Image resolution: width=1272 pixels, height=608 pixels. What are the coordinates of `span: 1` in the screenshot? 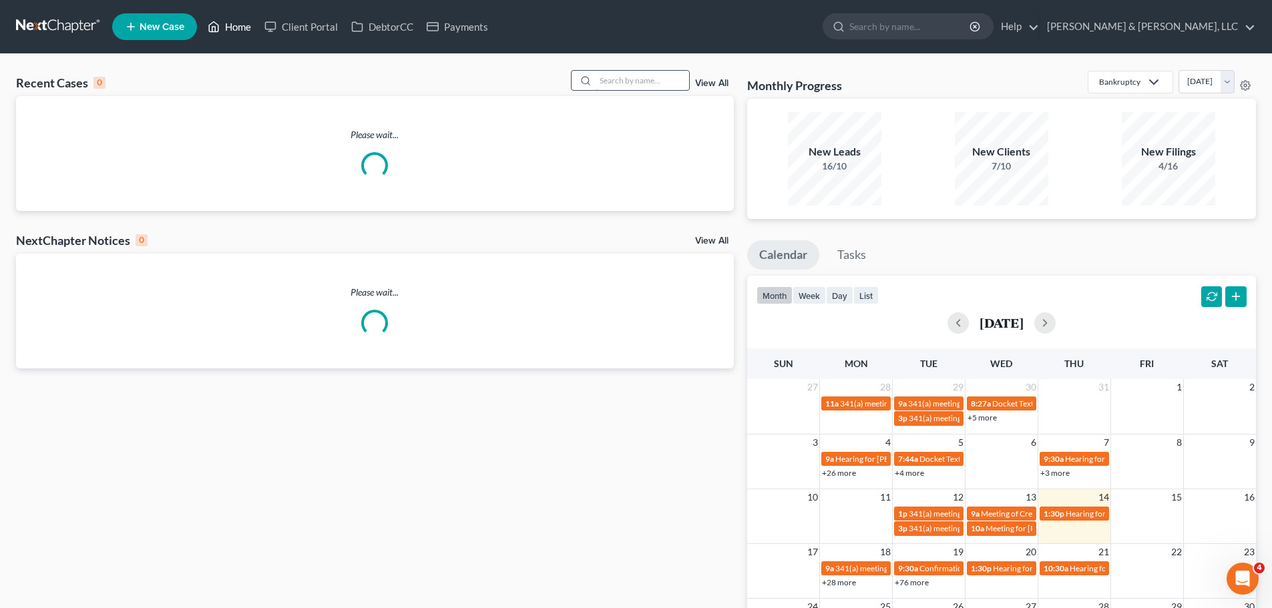 It's located at (1179, 387).